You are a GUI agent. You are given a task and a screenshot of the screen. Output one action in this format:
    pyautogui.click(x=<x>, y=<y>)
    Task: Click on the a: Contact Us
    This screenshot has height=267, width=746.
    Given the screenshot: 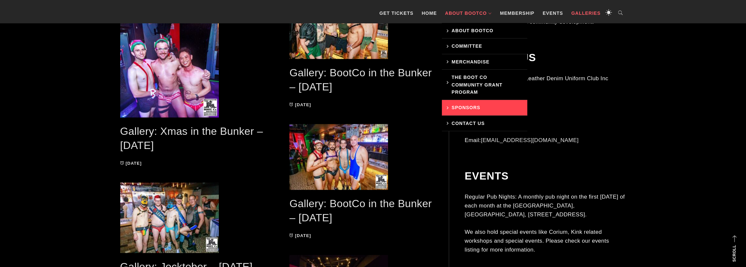 What is the action you would take?
    pyautogui.click(x=485, y=123)
    